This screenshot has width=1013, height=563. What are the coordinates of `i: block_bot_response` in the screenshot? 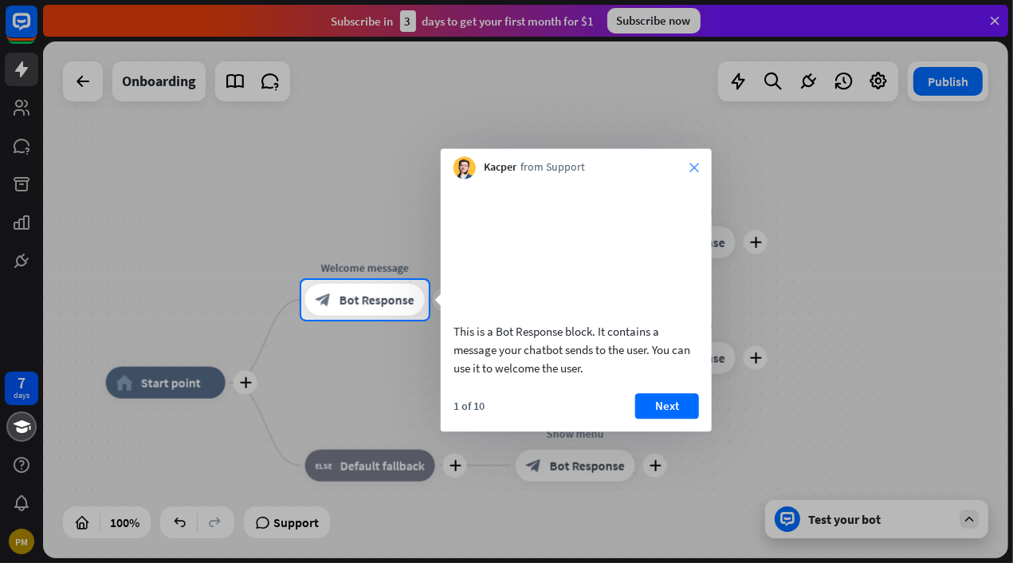 It's located at (324, 300).